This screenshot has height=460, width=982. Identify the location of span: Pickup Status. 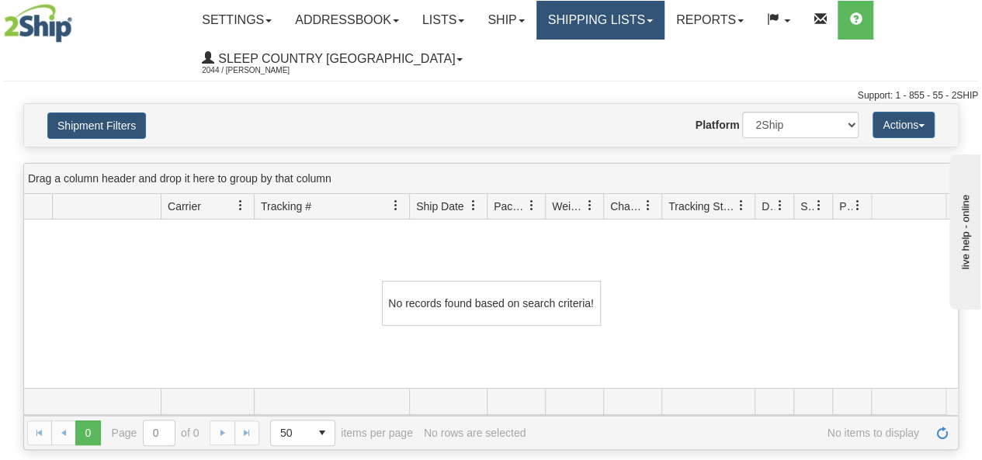
(845, 206).